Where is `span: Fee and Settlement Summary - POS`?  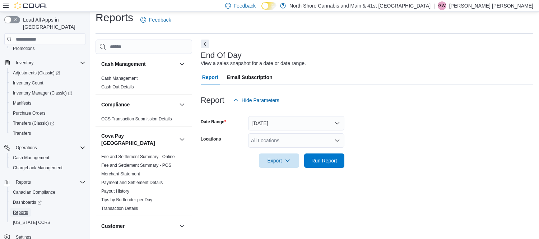 span: Fee and Settlement Summary - POS is located at coordinates (136, 165).